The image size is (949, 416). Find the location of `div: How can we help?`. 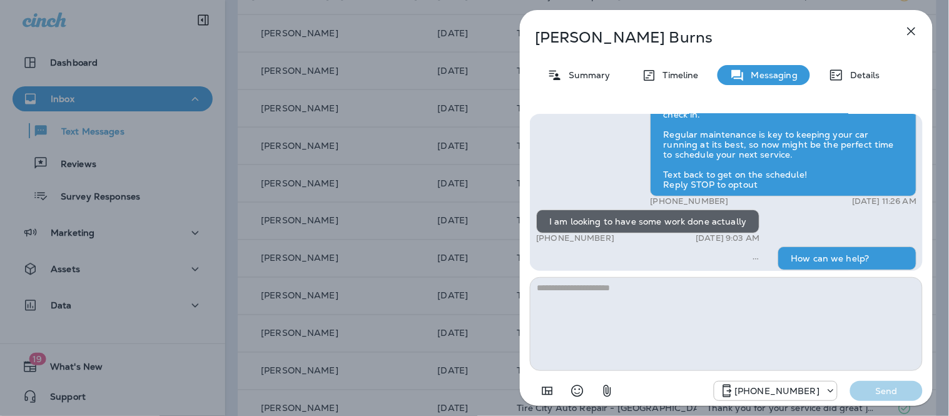

div: How can we help? is located at coordinates (847, 258).